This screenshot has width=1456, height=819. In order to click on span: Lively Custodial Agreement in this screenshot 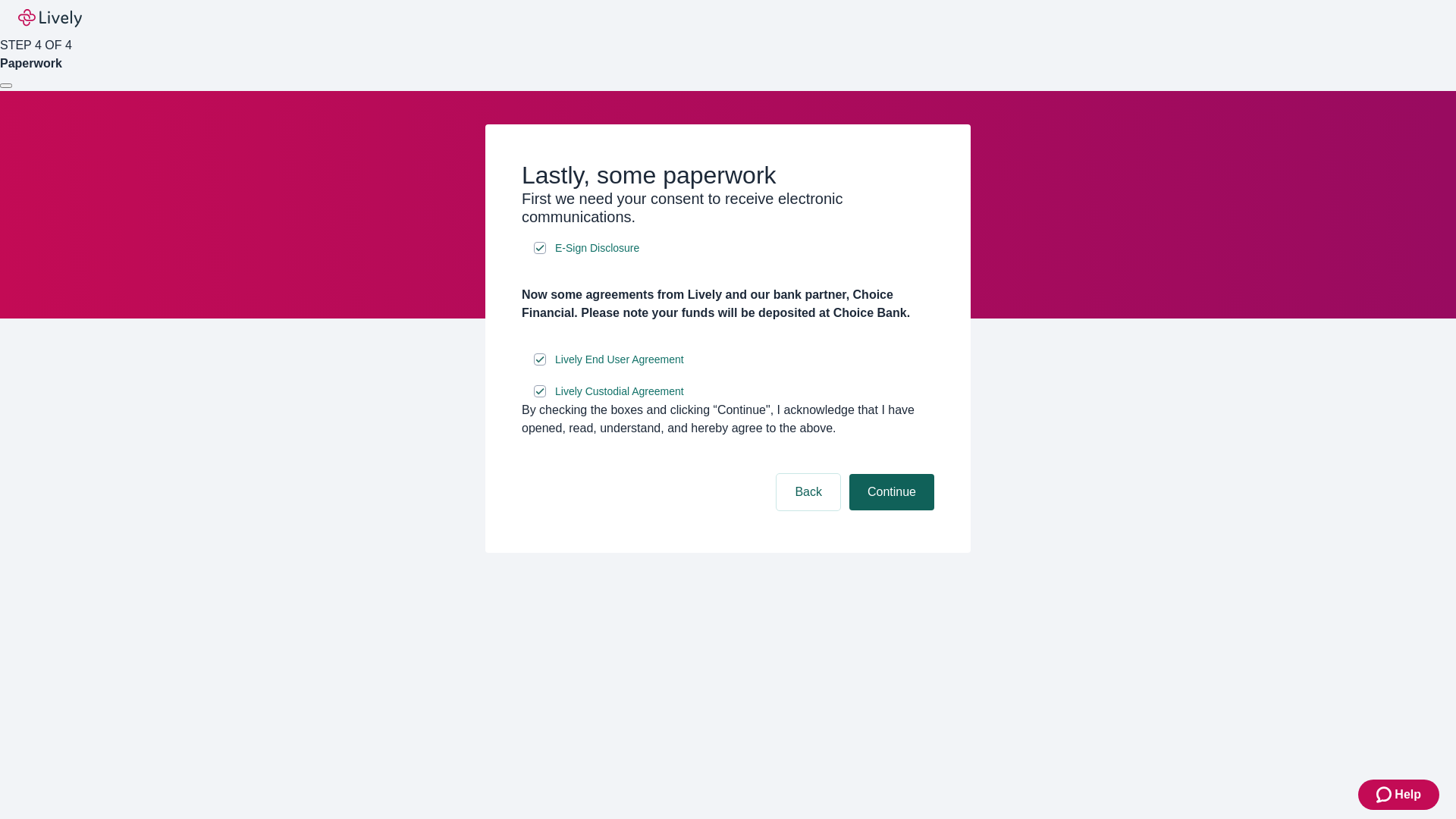, I will do `click(619, 391)`.